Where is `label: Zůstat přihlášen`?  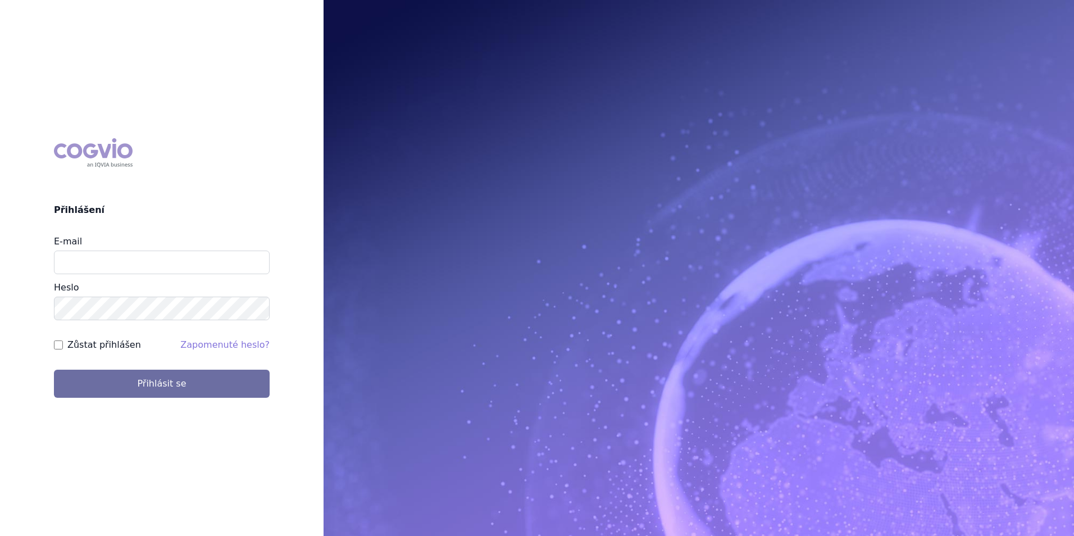
label: Zůstat přihlášen is located at coordinates (104, 345).